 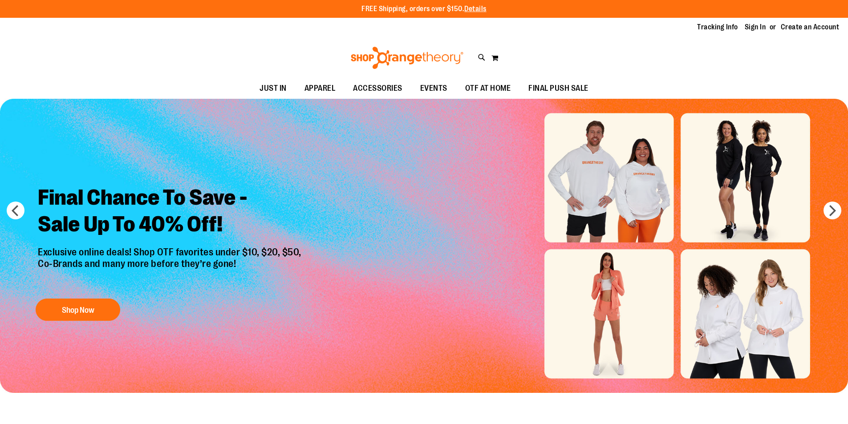 I want to click on button: next, so click(x=832, y=211).